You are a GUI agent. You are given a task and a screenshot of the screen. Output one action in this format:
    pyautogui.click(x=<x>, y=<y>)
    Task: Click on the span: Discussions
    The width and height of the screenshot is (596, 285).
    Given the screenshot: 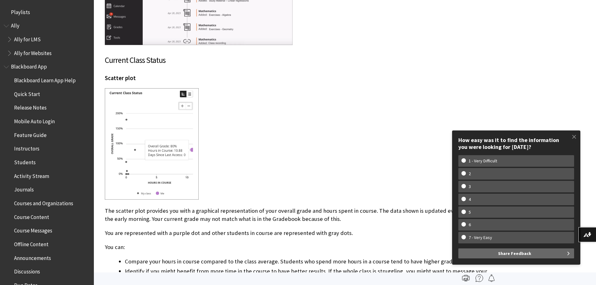 What is the action you would take?
    pyautogui.click(x=27, y=270)
    